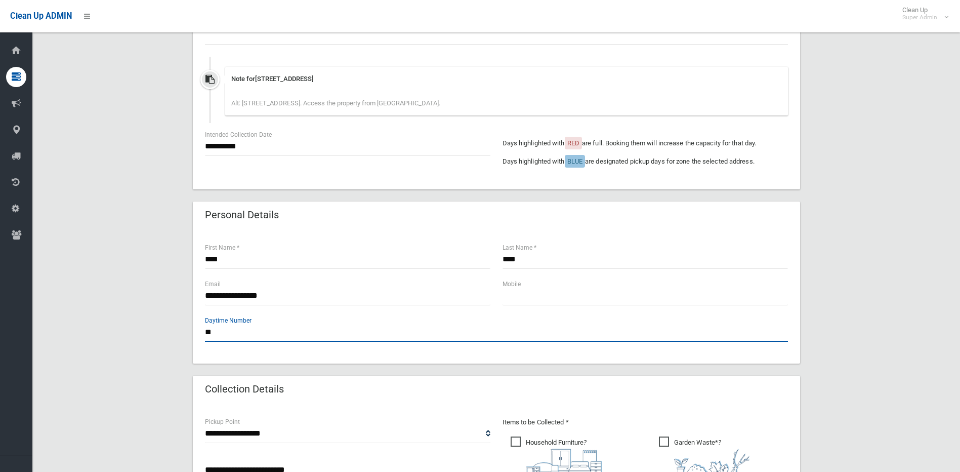 This screenshot has height=472, width=960. What do you see at coordinates (573, 143) in the screenshot?
I see `span: RED` at bounding box center [573, 143].